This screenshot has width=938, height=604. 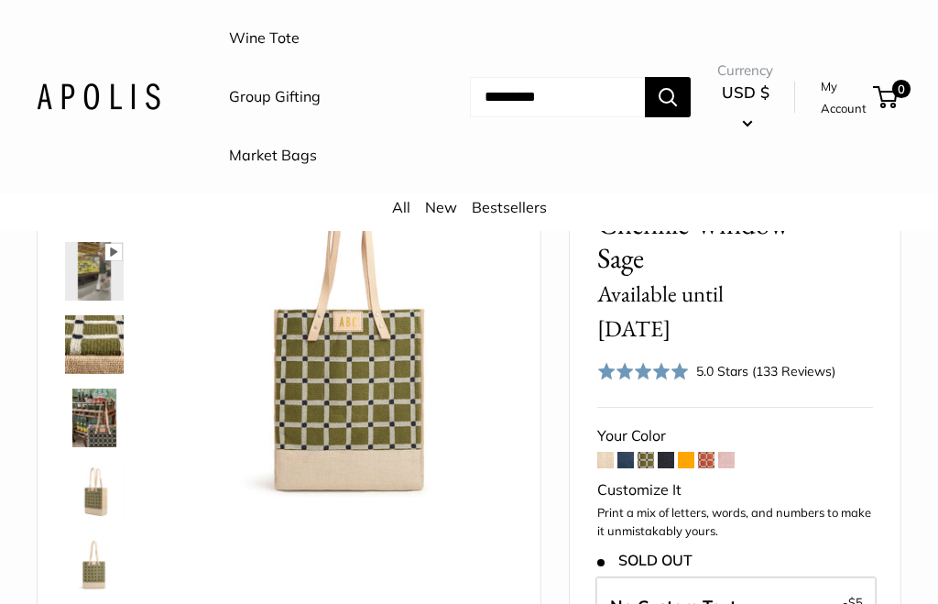 What do you see at coordinates (510, 207) in the screenshot?
I see `a: Bestsellers` at bounding box center [510, 207].